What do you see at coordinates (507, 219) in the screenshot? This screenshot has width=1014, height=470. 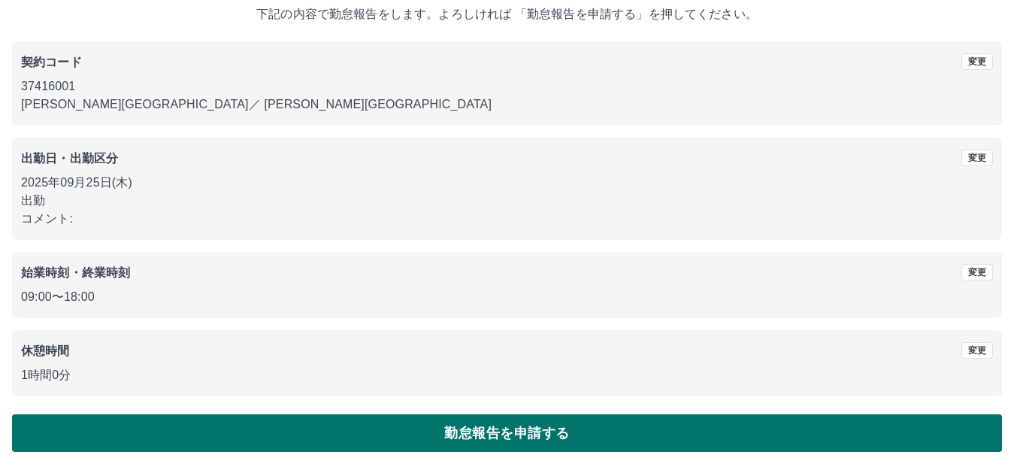 I see `p: コメント:` at bounding box center [507, 219].